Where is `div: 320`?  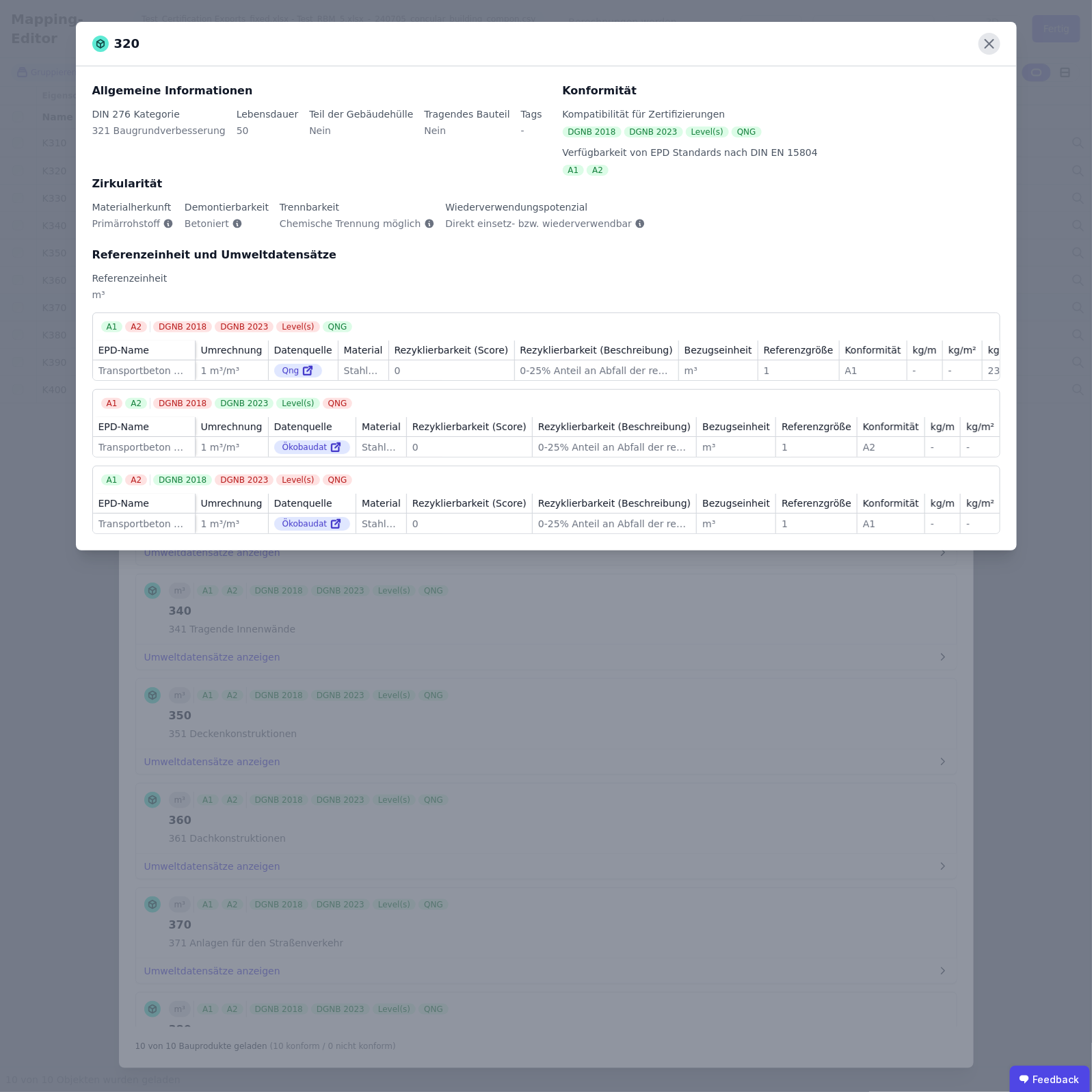
div: 320 is located at coordinates (116, 44).